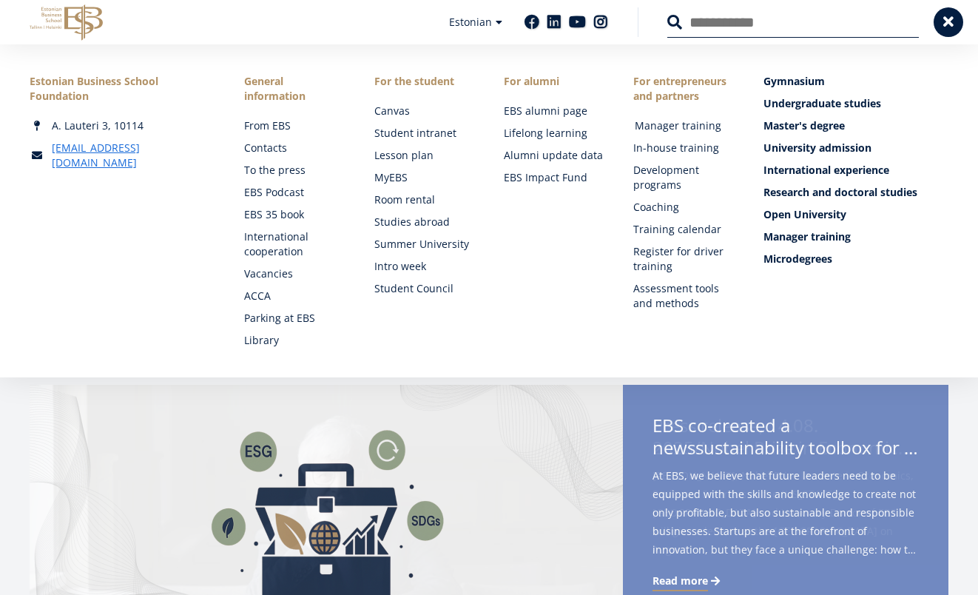  Describe the element at coordinates (405, 199) in the screenshot. I see `font: Room rental` at that location.